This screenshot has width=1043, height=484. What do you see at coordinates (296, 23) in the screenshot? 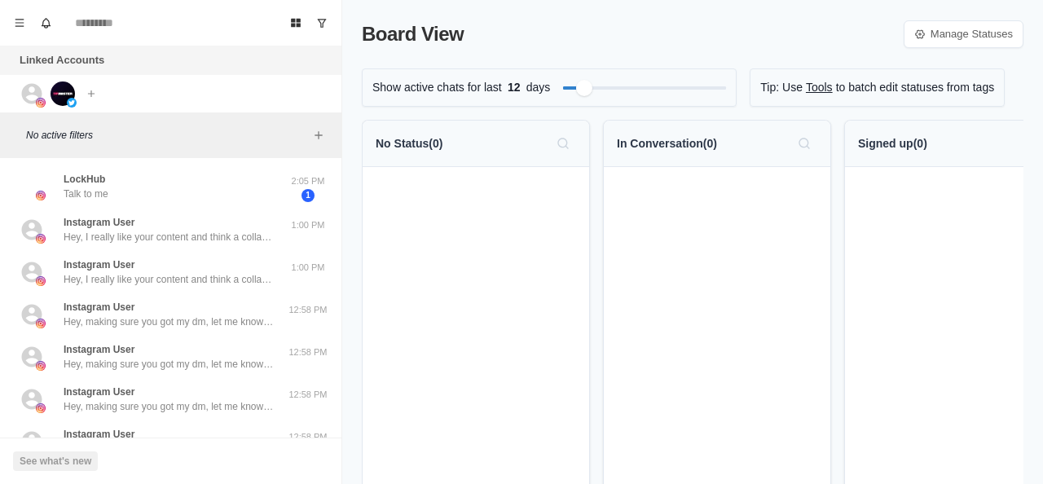
I see `button: Board View` at bounding box center [296, 23].